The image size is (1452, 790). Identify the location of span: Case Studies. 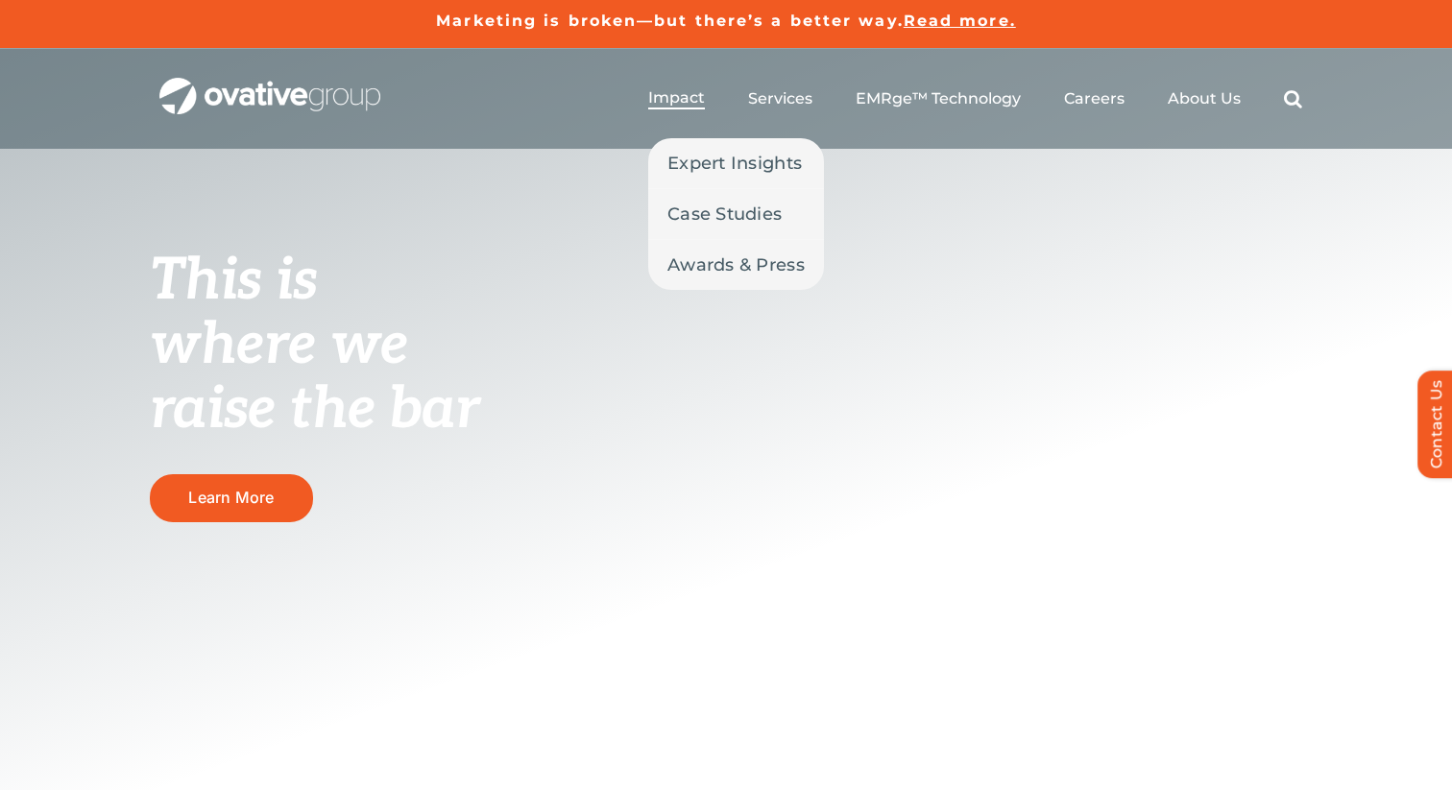
(724, 214).